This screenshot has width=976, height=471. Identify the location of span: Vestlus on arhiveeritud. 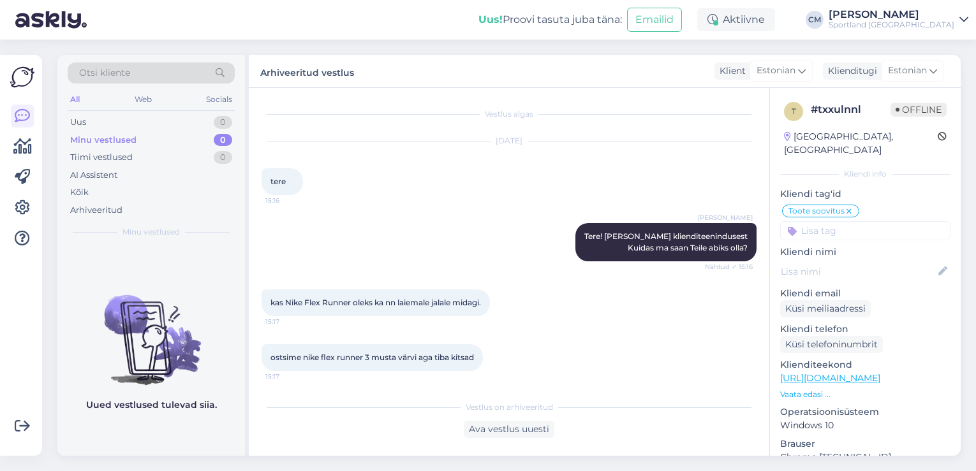
(509, 407).